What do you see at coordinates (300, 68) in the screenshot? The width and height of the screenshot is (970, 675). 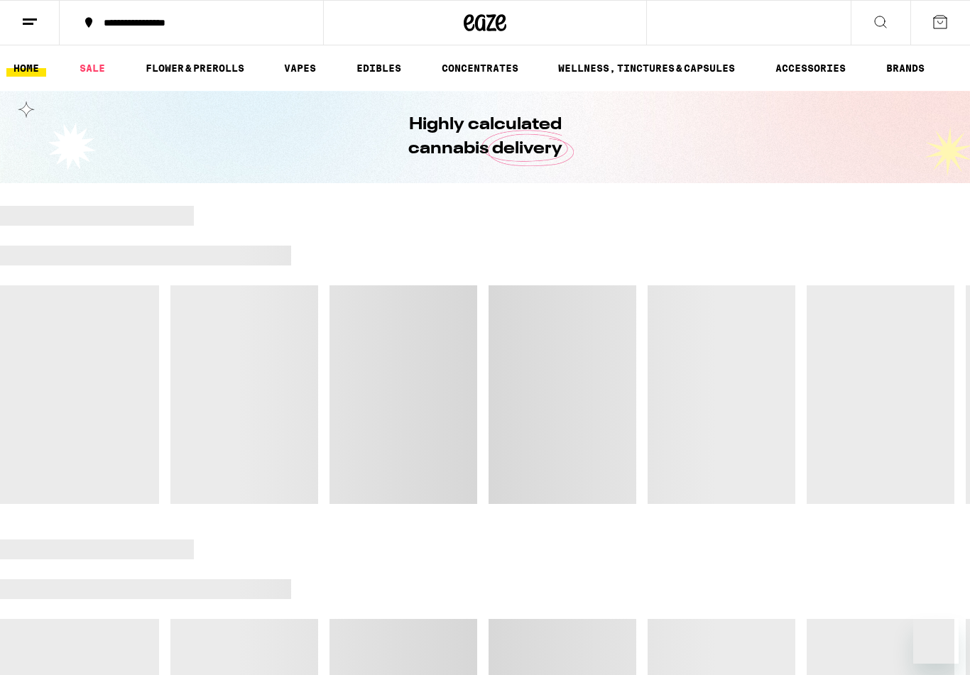 I see `a: VAPES` at bounding box center [300, 68].